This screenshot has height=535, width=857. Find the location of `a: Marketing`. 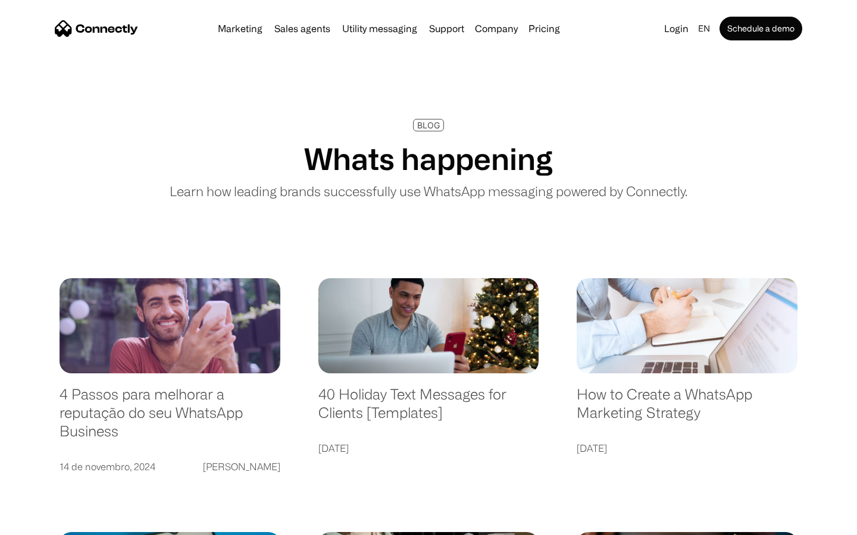

a: Marketing is located at coordinates (240, 29).